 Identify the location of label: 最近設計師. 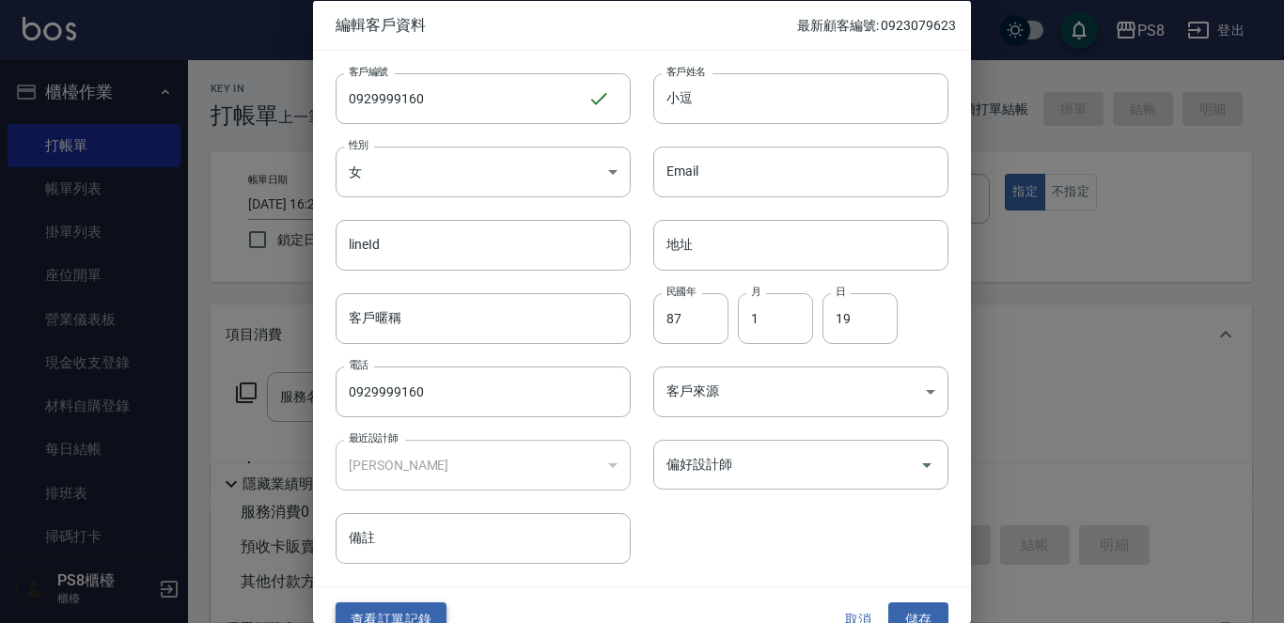
(373, 438).